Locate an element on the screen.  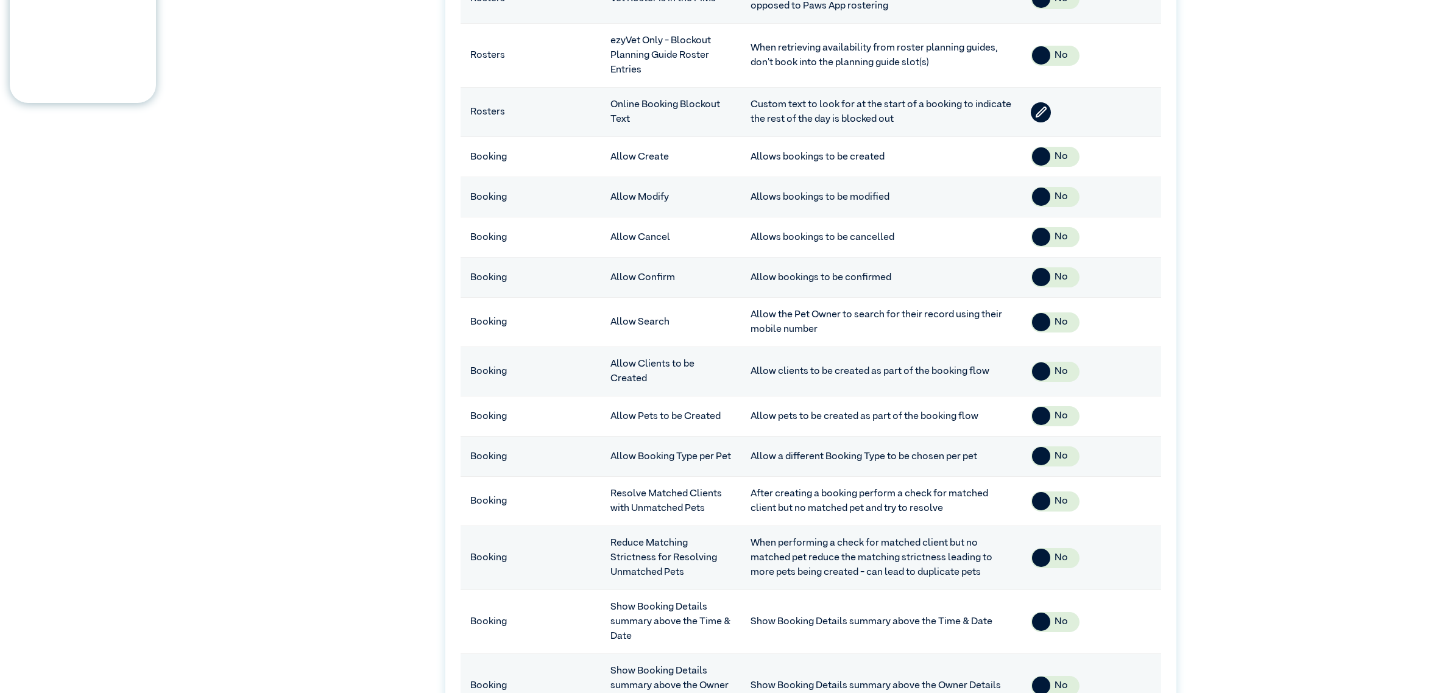
td: Allow a different Booking Type to be chosen per pet is located at coordinates (881, 457).